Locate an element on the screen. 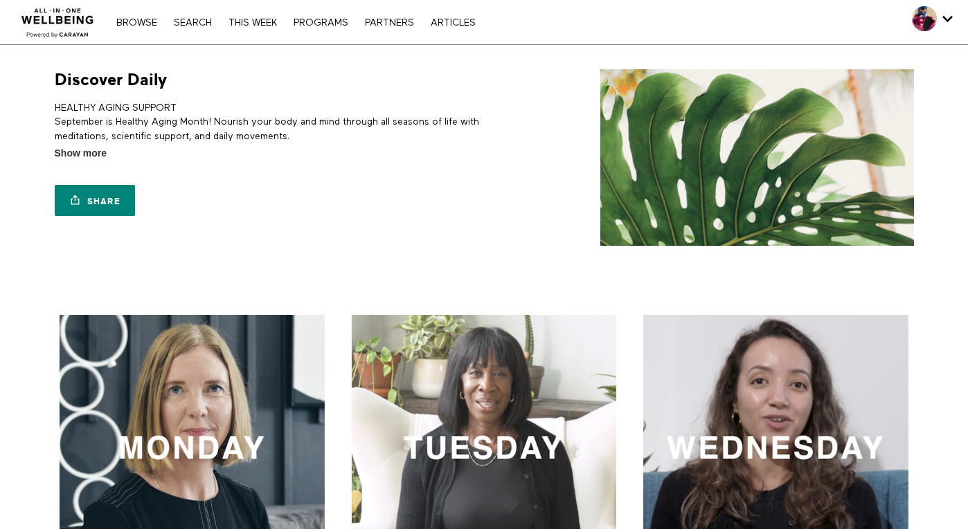 The image size is (968, 529). h1: Discover Daily is located at coordinates (111, 80).